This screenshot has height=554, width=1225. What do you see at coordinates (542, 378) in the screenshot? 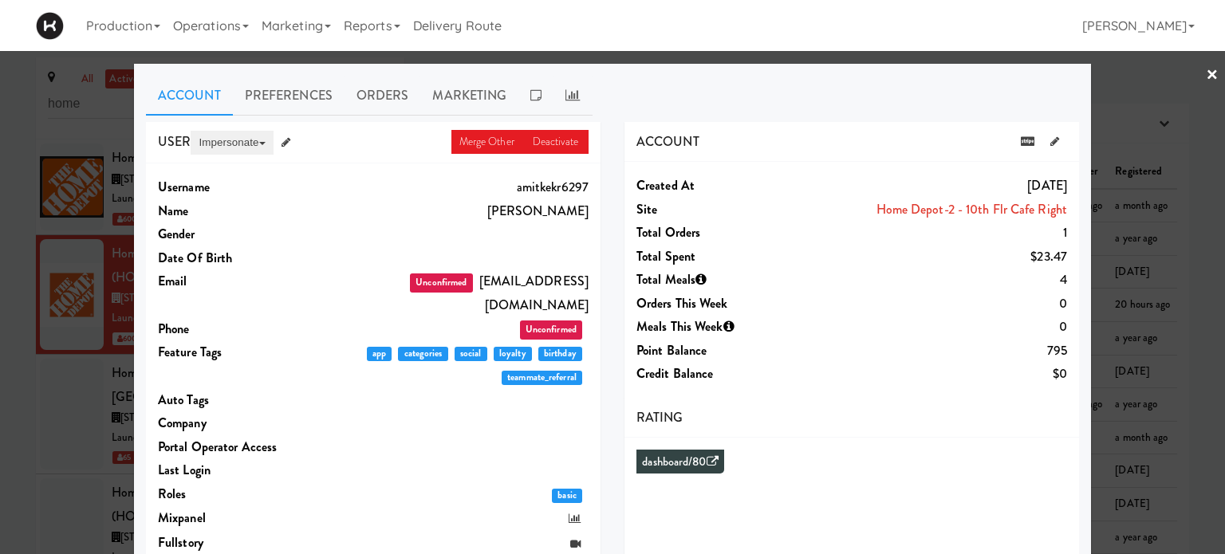
I see `span: teammate_referral` at bounding box center [542, 378].